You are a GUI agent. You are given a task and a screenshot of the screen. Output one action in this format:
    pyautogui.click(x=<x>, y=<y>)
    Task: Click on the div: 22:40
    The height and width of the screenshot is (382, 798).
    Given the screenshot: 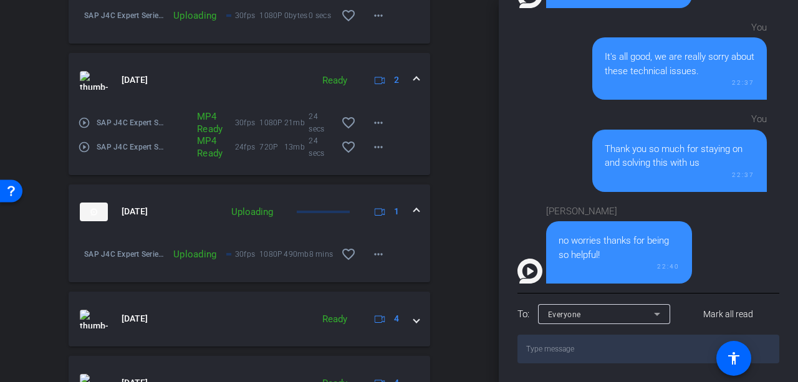 What is the action you would take?
    pyautogui.click(x=619, y=266)
    